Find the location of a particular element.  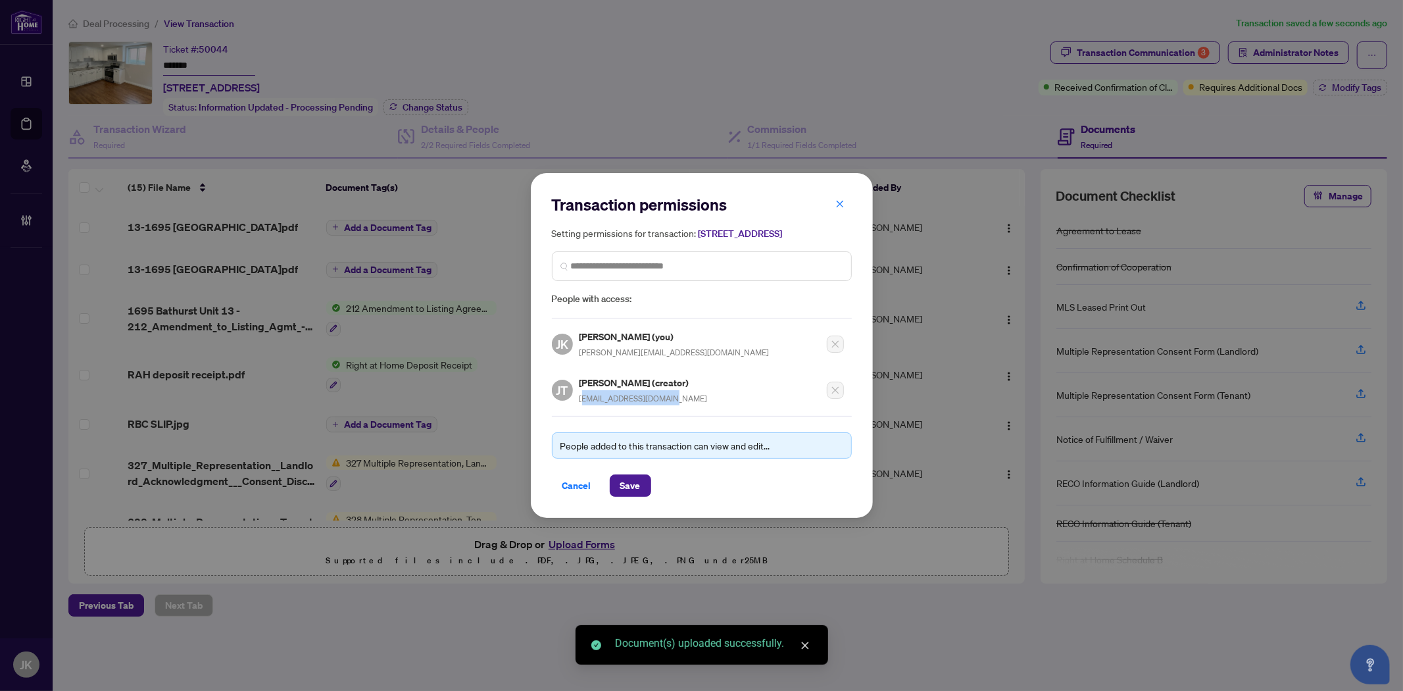

button: Cancel is located at coordinates (577, 485).